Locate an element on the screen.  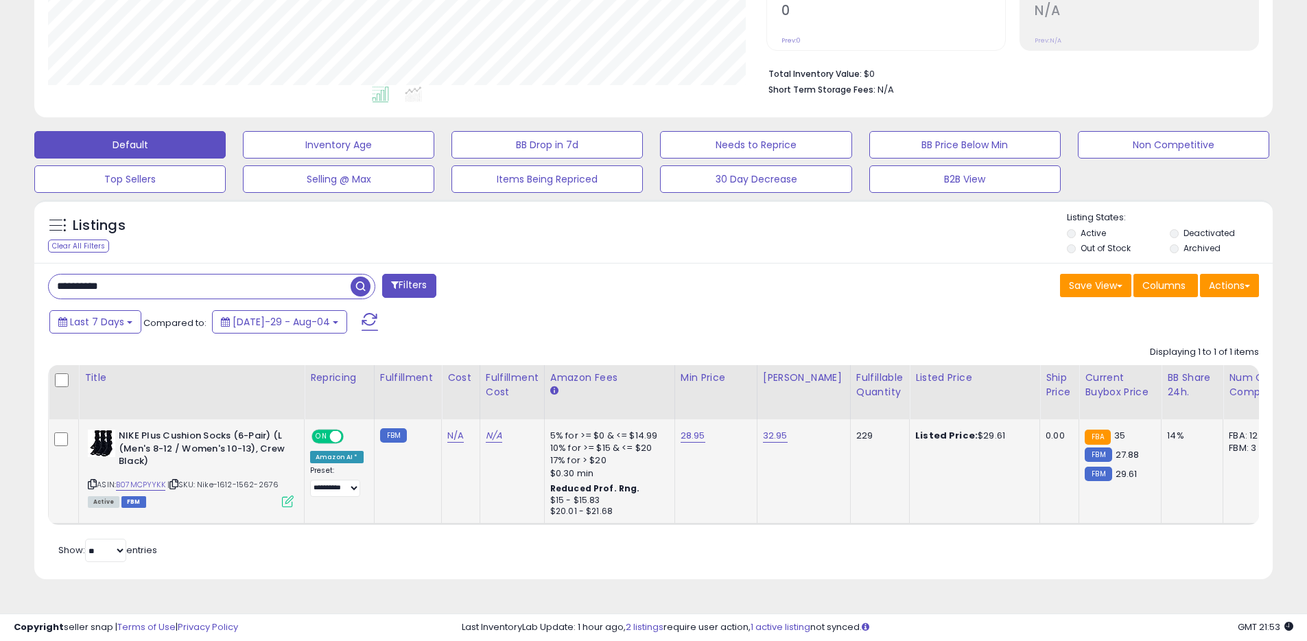
div: BB Share 24h. is located at coordinates (1192, 385).